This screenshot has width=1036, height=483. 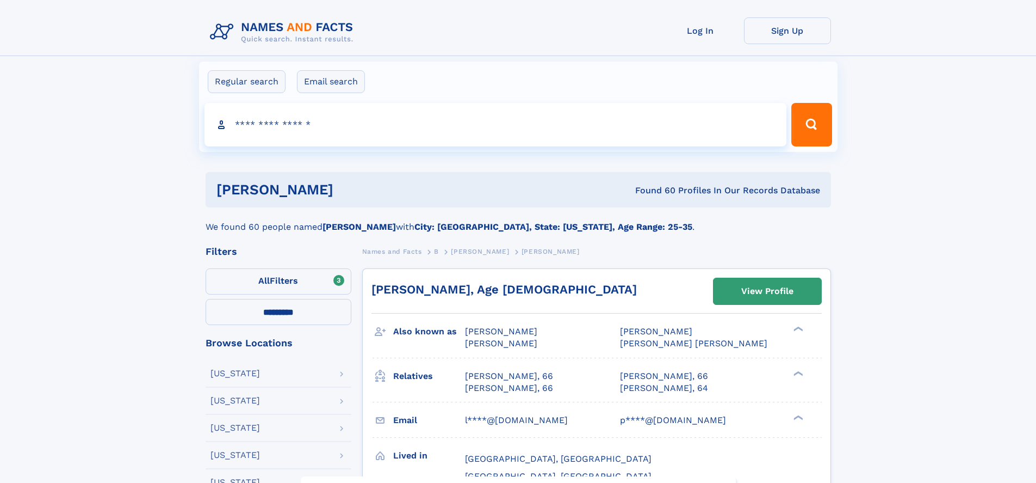 What do you see at coordinates (496, 125) in the screenshot?
I see `input: search input` at bounding box center [496, 125].